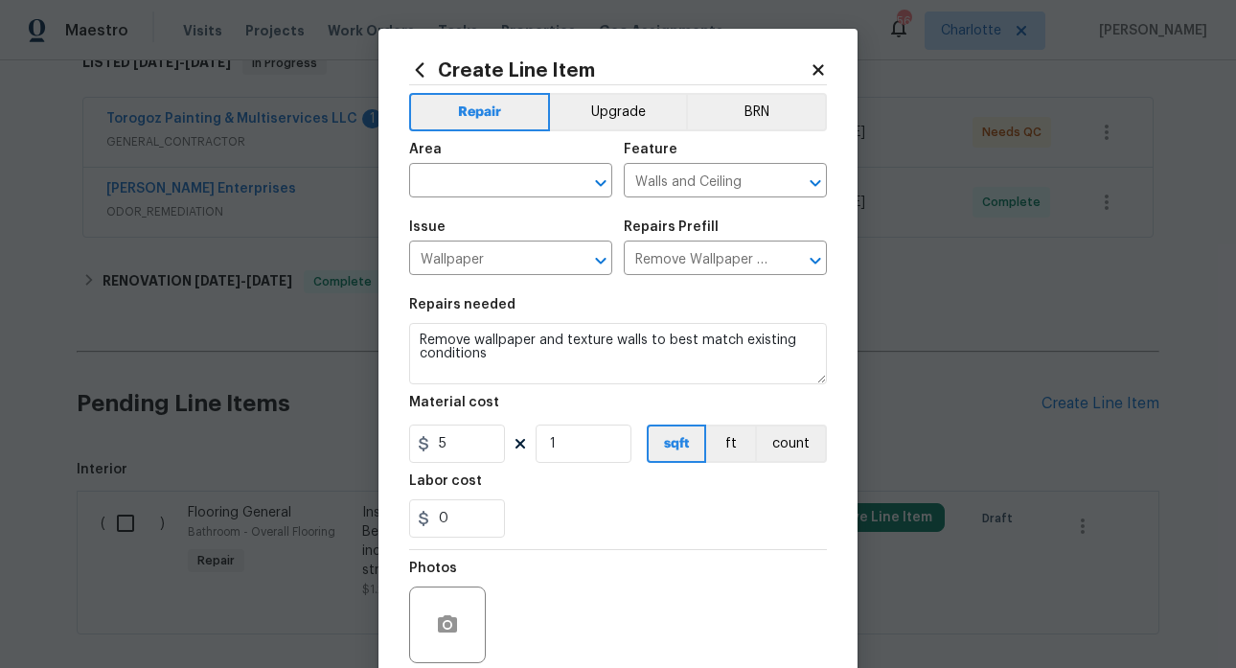 Image resolution: width=1236 pixels, height=668 pixels. Describe the element at coordinates (427, 227) in the screenshot. I see `h5: Issue` at that location.